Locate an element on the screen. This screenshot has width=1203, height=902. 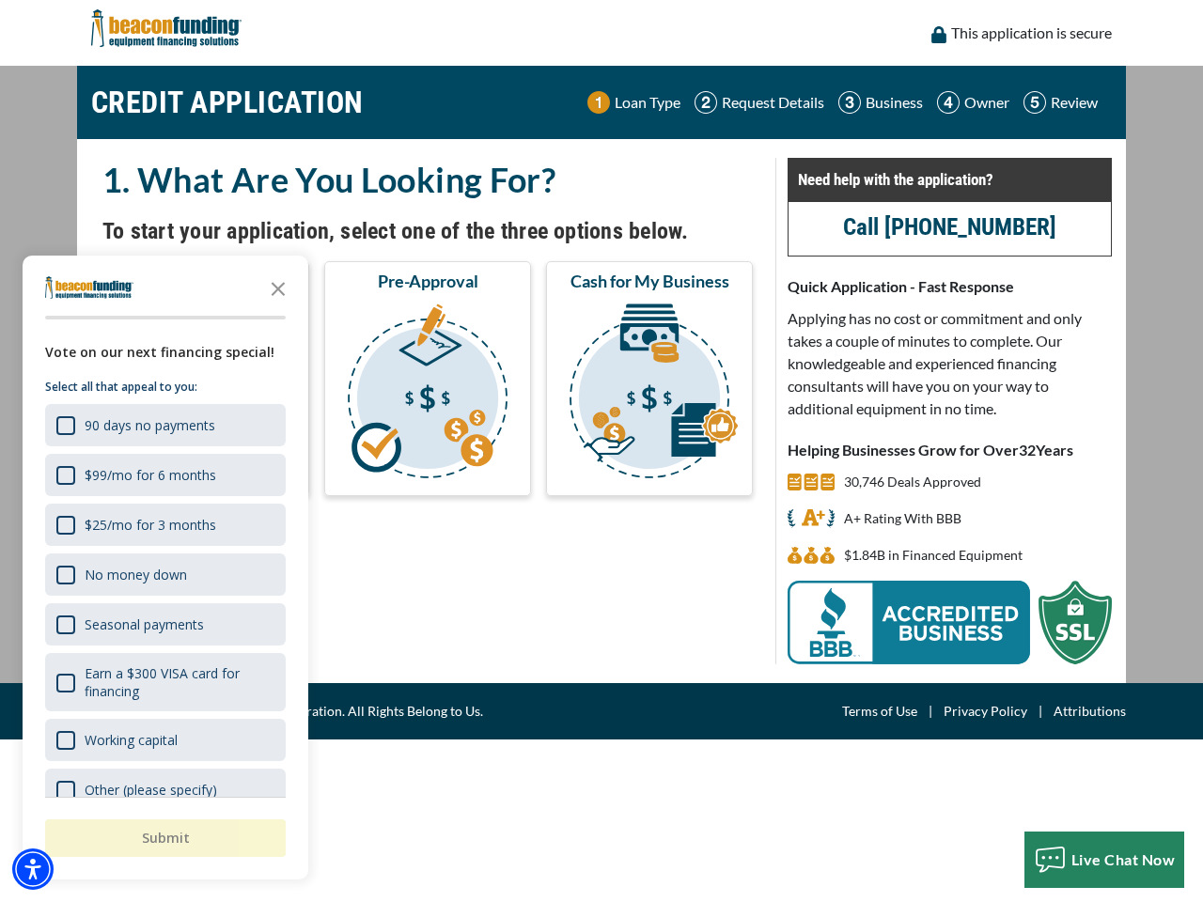
p: Helping Businesses Grow for Over Years is located at coordinates (949, 450).